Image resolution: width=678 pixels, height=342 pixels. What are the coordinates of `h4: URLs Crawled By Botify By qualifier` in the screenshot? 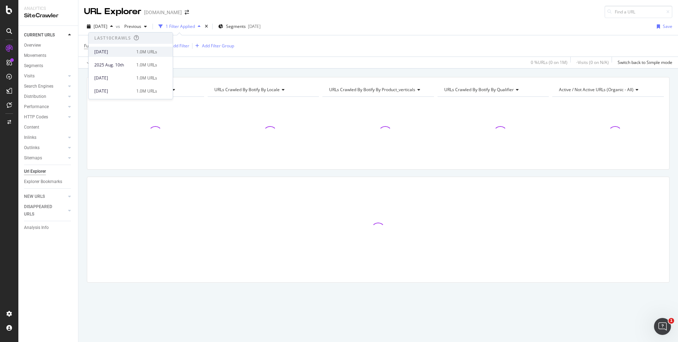 It's located at (493, 90).